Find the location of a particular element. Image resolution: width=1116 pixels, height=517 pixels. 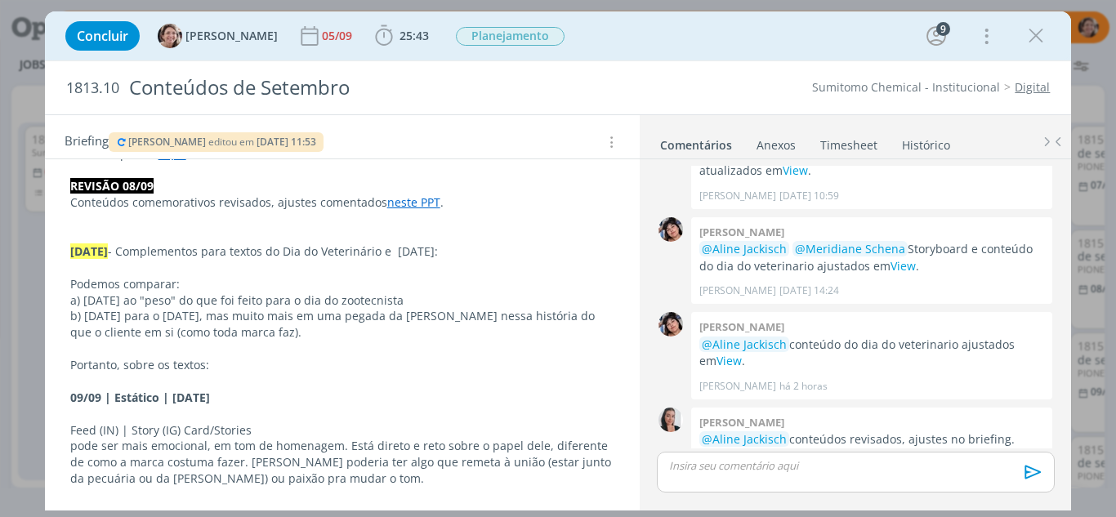

span: Briefing is located at coordinates (87, 142).